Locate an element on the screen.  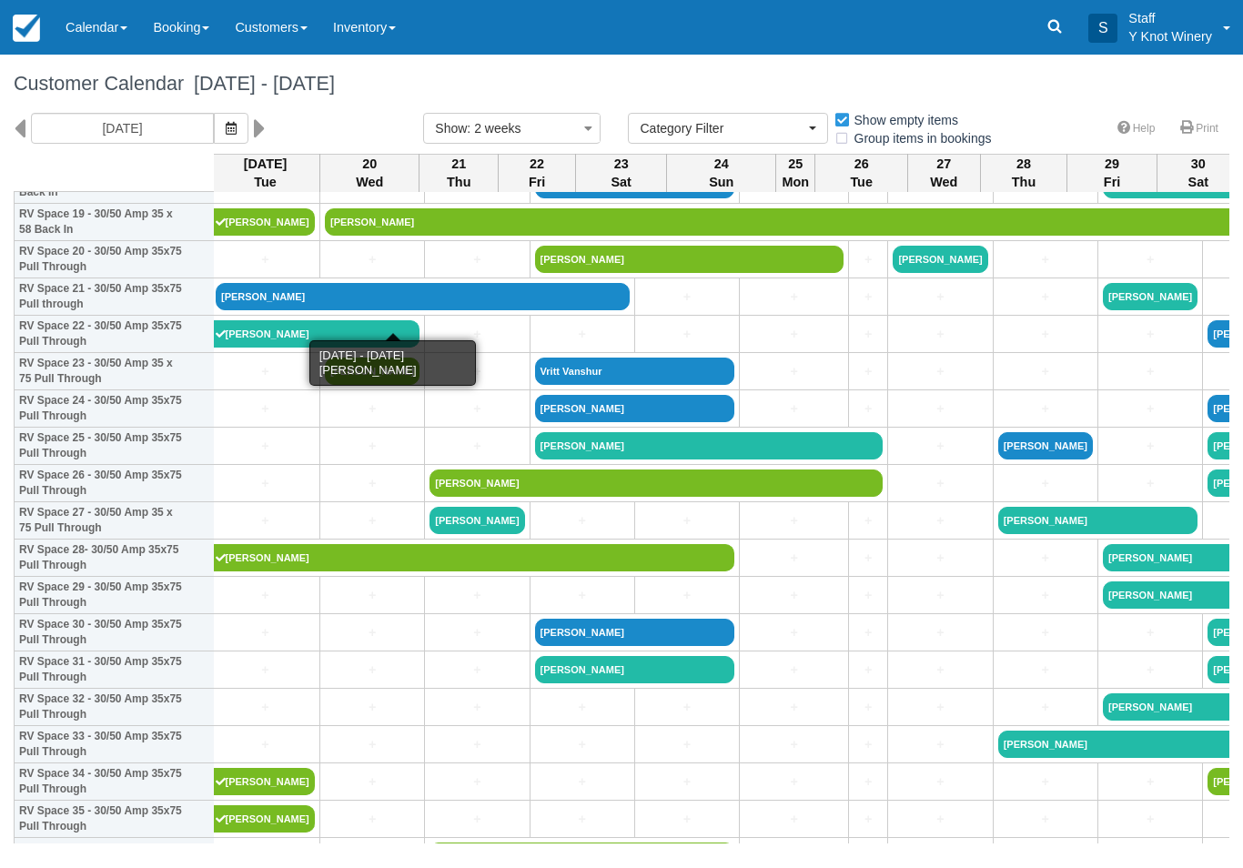
p: Y Knot Winery is located at coordinates (1170, 36).